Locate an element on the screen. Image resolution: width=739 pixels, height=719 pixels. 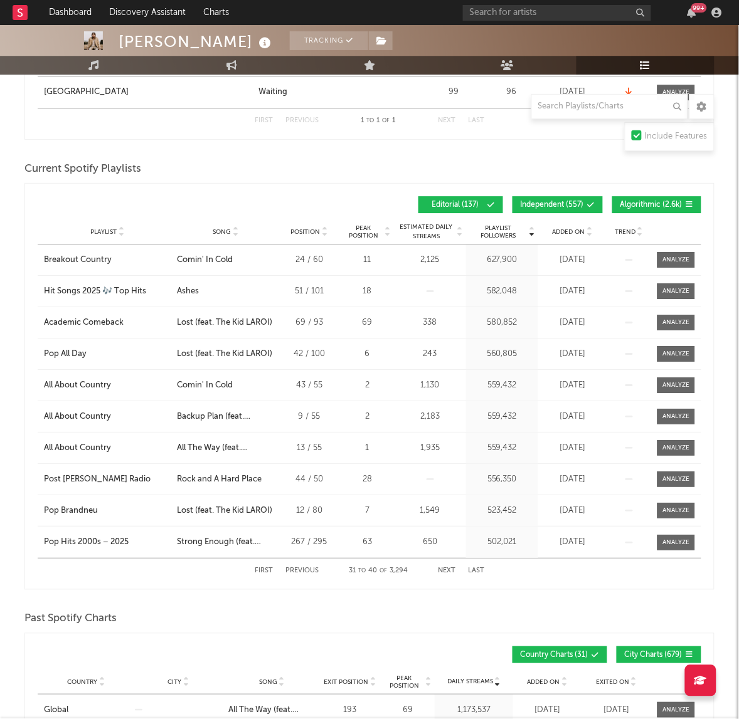
div: Ashes is located at coordinates (188, 292).